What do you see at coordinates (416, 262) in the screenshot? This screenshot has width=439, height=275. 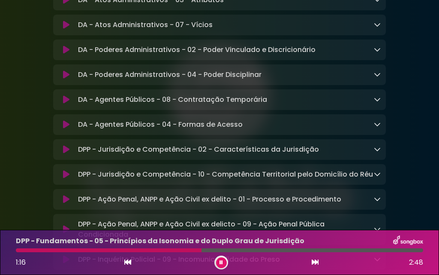 I see `font: 2:48` at bounding box center [416, 262].